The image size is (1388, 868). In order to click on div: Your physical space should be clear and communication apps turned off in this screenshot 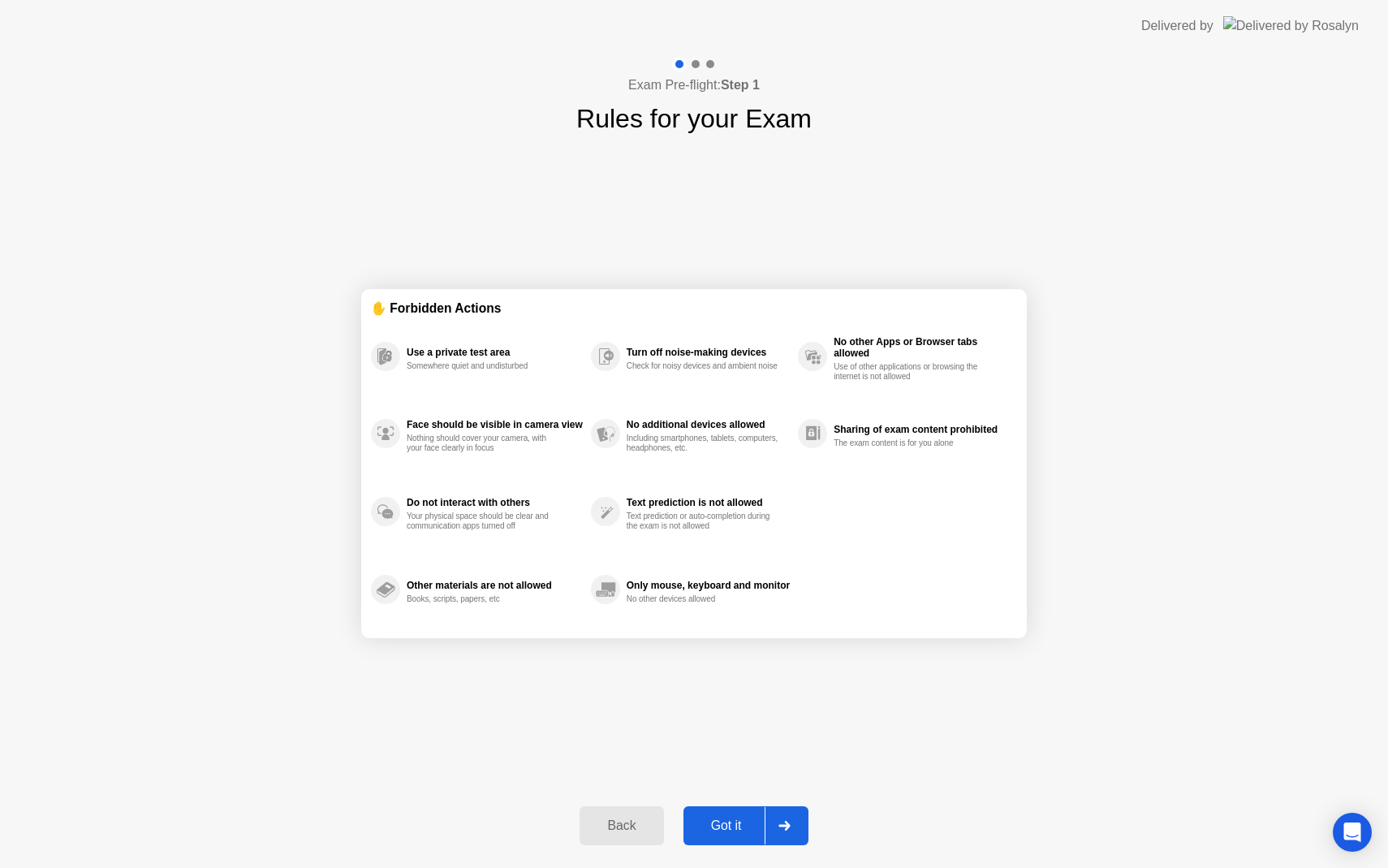, I will do `click(483, 522)`.